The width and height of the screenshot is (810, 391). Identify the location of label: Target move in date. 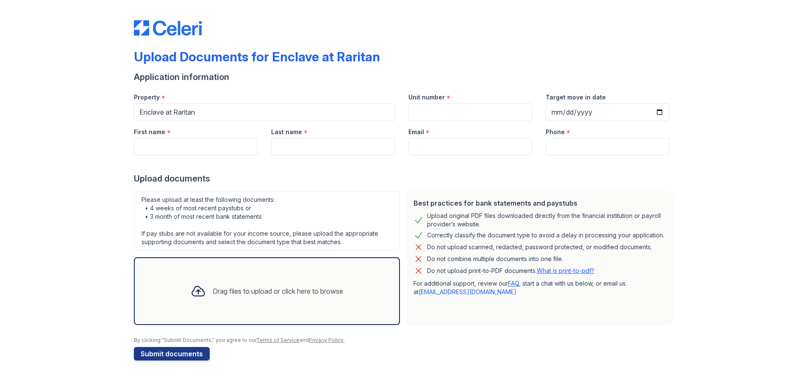
(575, 97).